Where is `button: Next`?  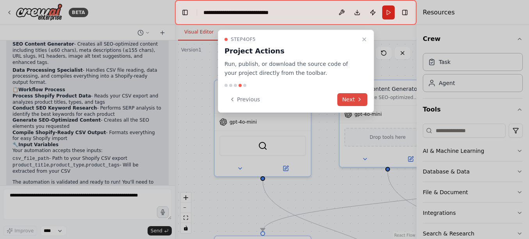 button: Next is located at coordinates (352, 100).